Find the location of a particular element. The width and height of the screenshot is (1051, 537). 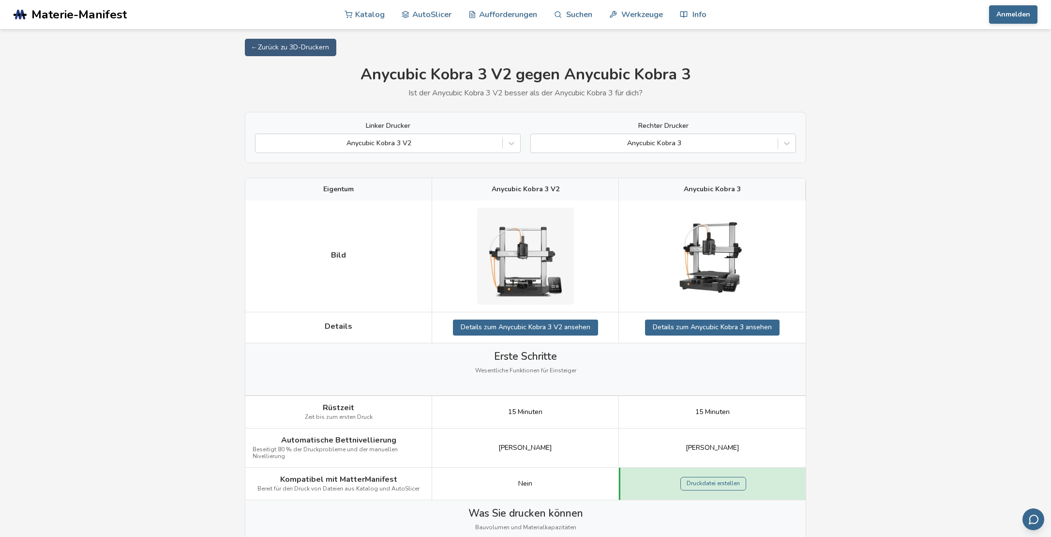

span: Beseitigt 80 % der Druckprobleme und der manuellen Nivellierung is located at coordinates (338, 453).